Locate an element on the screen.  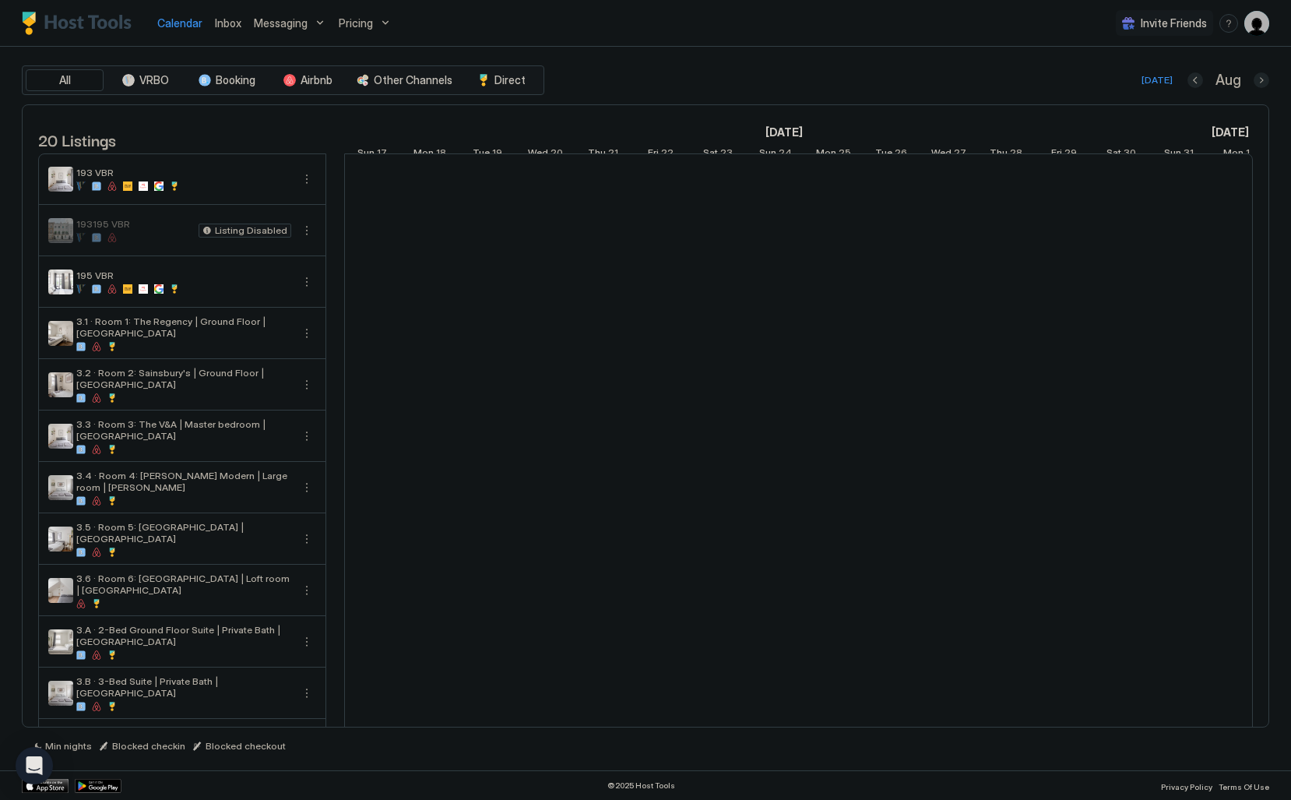
span: Booking is located at coordinates (235, 80).